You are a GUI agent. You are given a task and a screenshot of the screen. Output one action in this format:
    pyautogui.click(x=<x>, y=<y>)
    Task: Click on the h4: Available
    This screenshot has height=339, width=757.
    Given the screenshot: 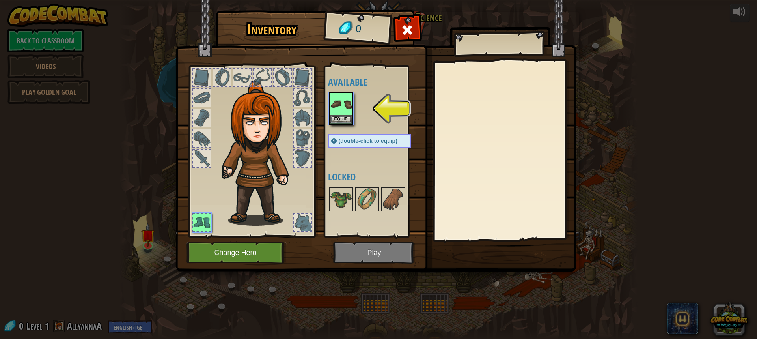 What is the action you would take?
    pyautogui.click(x=377, y=82)
    